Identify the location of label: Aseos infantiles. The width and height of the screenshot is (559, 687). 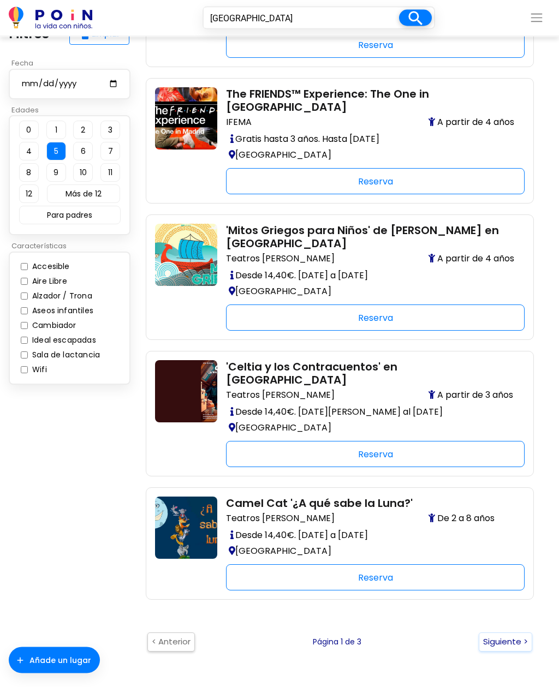
(61, 311).